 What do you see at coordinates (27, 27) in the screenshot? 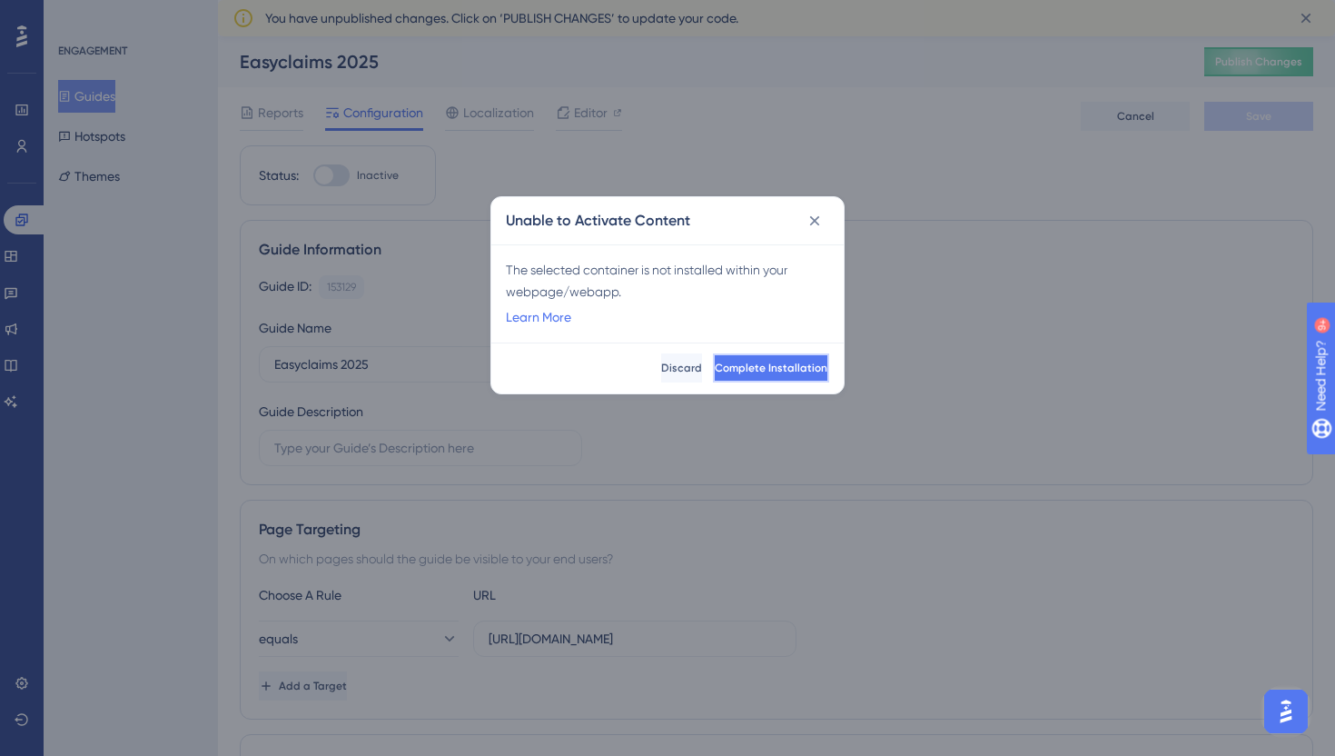
I see `button: Open AI Assistant Launcher` at bounding box center [27, 27].